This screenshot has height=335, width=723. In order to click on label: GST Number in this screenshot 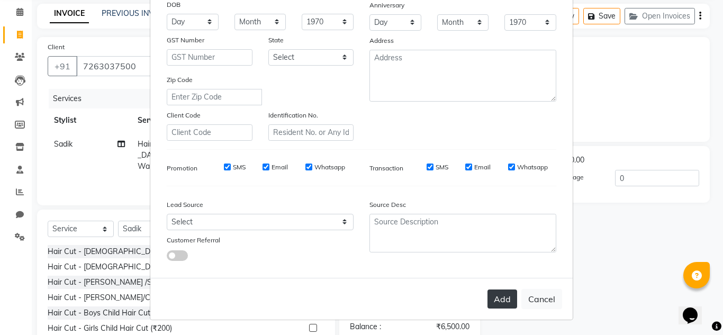, I will do `click(185, 40)`.